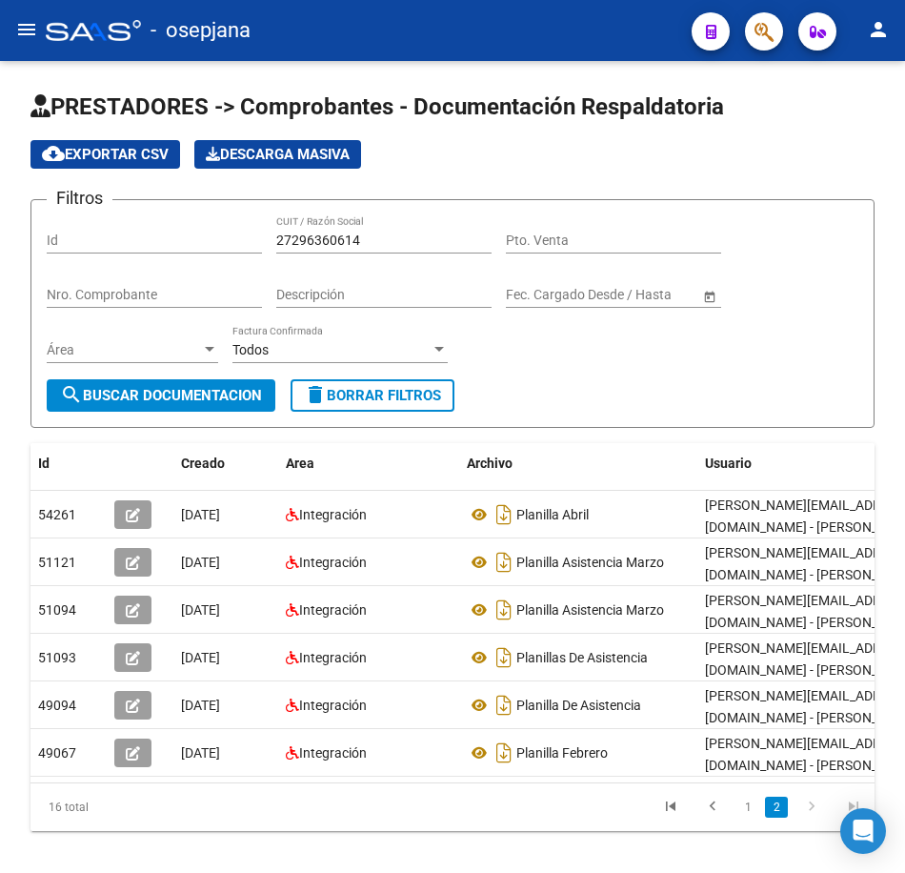  What do you see at coordinates (879, 30) in the screenshot?
I see `mat-icon: person` at bounding box center [879, 30].